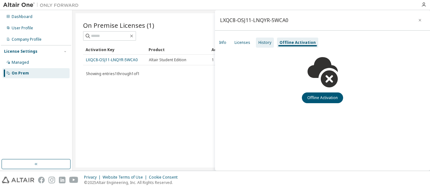  What do you see at coordinates (242, 42) in the screenshot?
I see `div: Licenses` at bounding box center [242, 42].